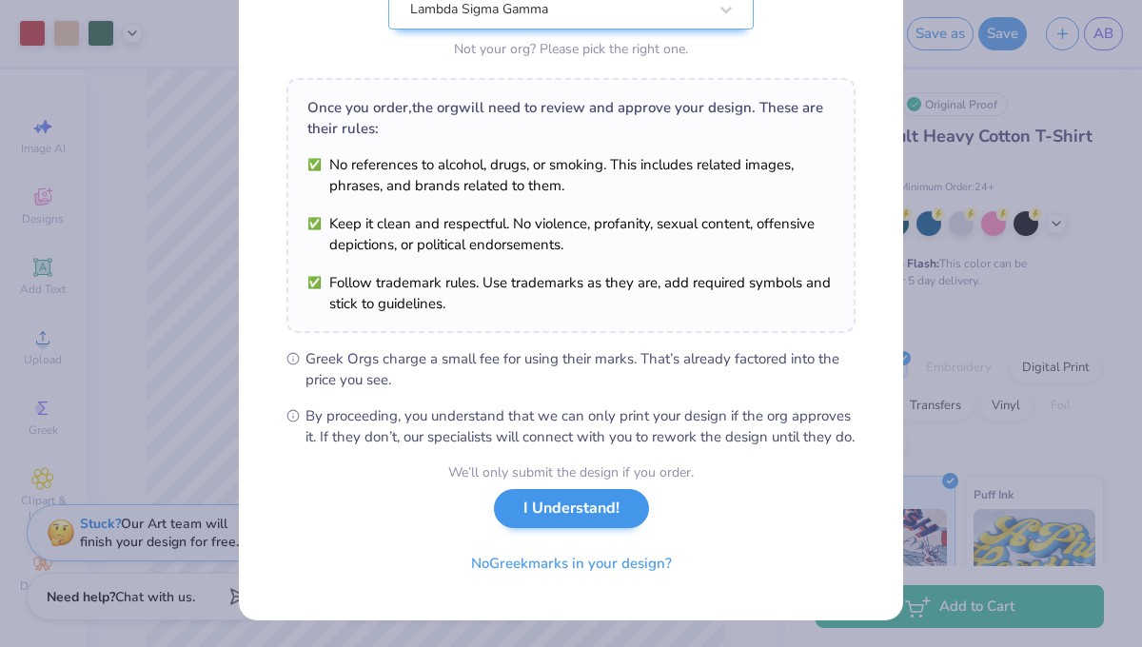 The width and height of the screenshot is (1142, 647). What do you see at coordinates (571, 293) in the screenshot?
I see `li: Follow trademark rules. Use trademarks as they are, add required symbols and stick to guidelines.` at bounding box center [571, 293].